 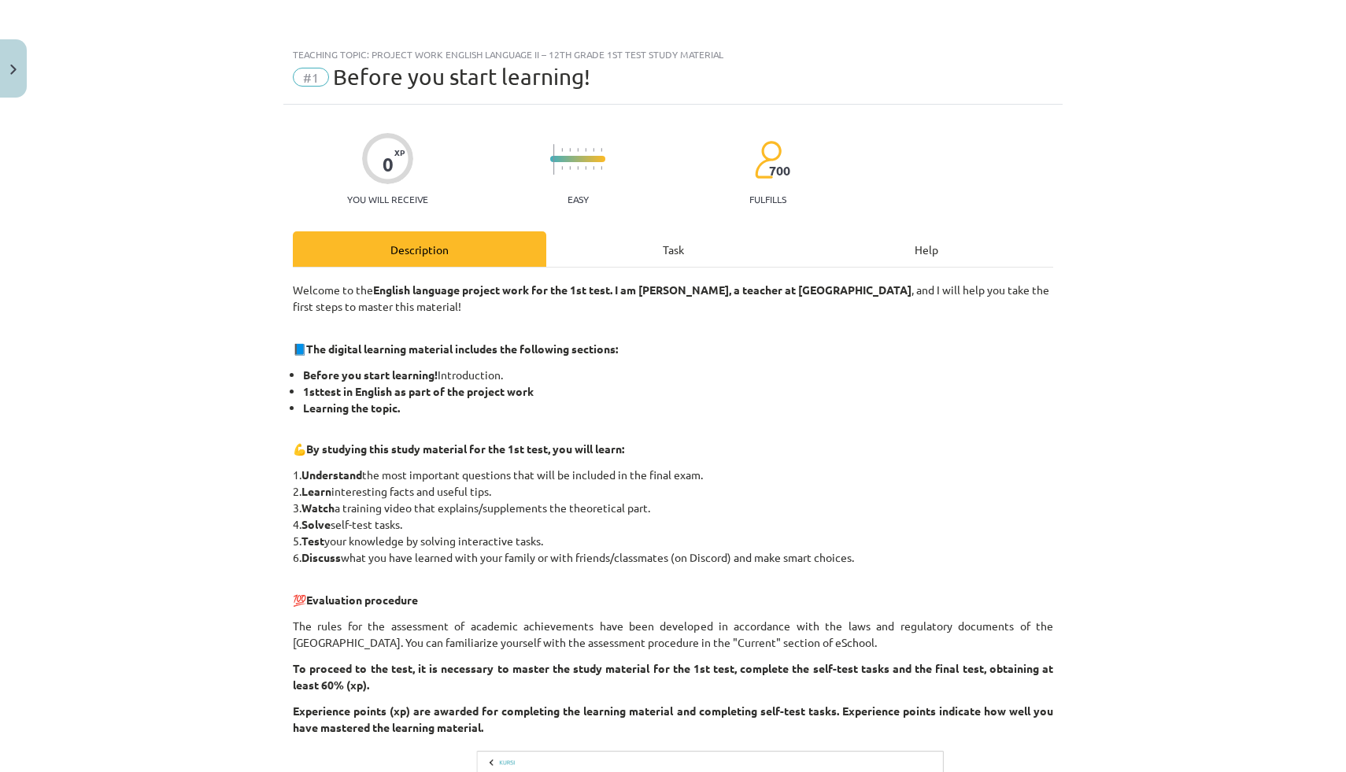 I want to click on font: fulfills, so click(x=767, y=199).